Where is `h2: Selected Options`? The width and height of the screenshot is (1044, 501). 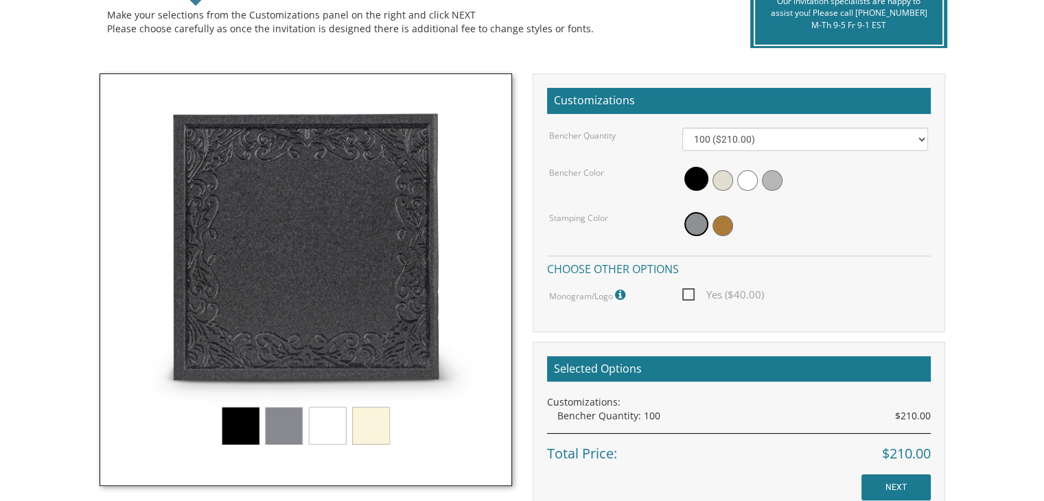
h2: Selected Options is located at coordinates (739, 369).